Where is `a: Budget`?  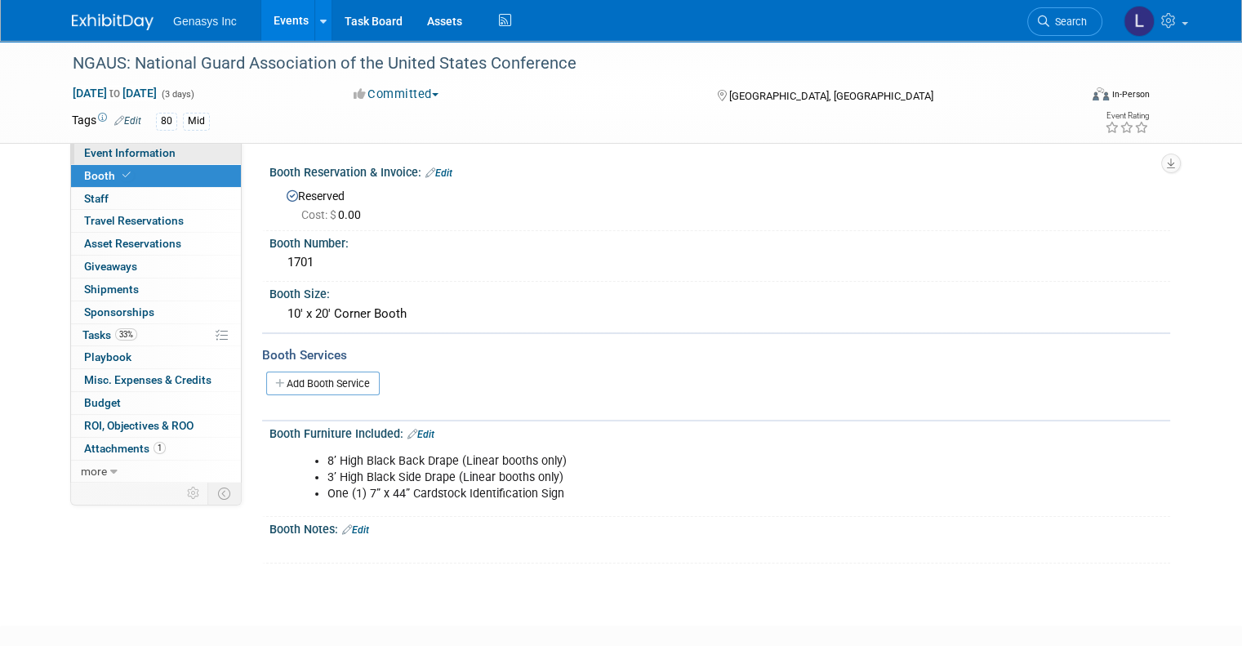
a: Budget is located at coordinates (156, 403).